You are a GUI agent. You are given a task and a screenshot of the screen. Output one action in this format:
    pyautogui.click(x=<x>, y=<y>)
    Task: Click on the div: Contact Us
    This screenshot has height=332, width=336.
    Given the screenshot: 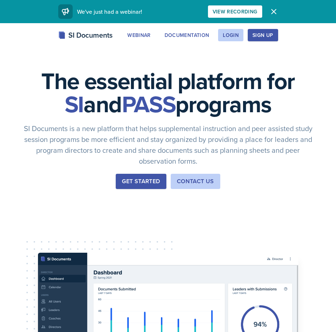 What is the action you would take?
    pyautogui.click(x=195, y=181)
    